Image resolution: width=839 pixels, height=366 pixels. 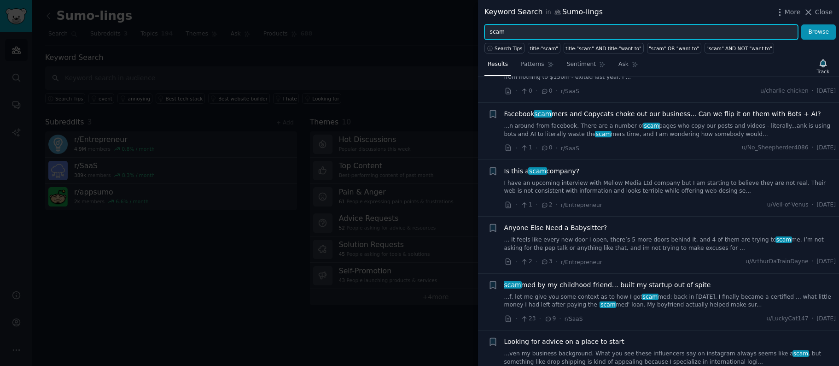 What do you see at coordinates (628, 66) in the screenshot?
I see `a: Ask` at bounding box center [628, 66].